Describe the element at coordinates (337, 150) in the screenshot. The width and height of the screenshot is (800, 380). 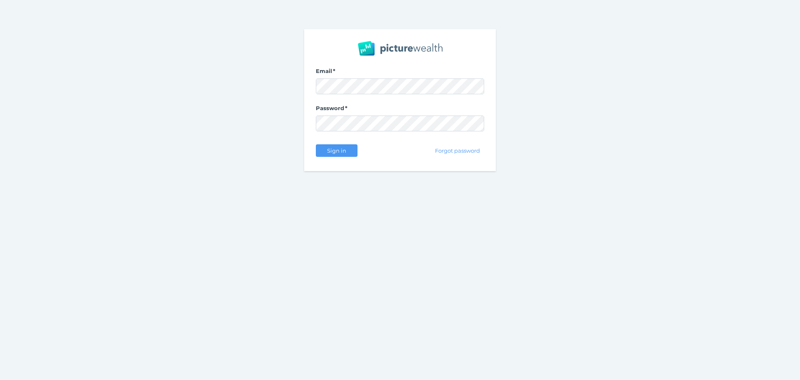
I see `button: Sign in` at that location.